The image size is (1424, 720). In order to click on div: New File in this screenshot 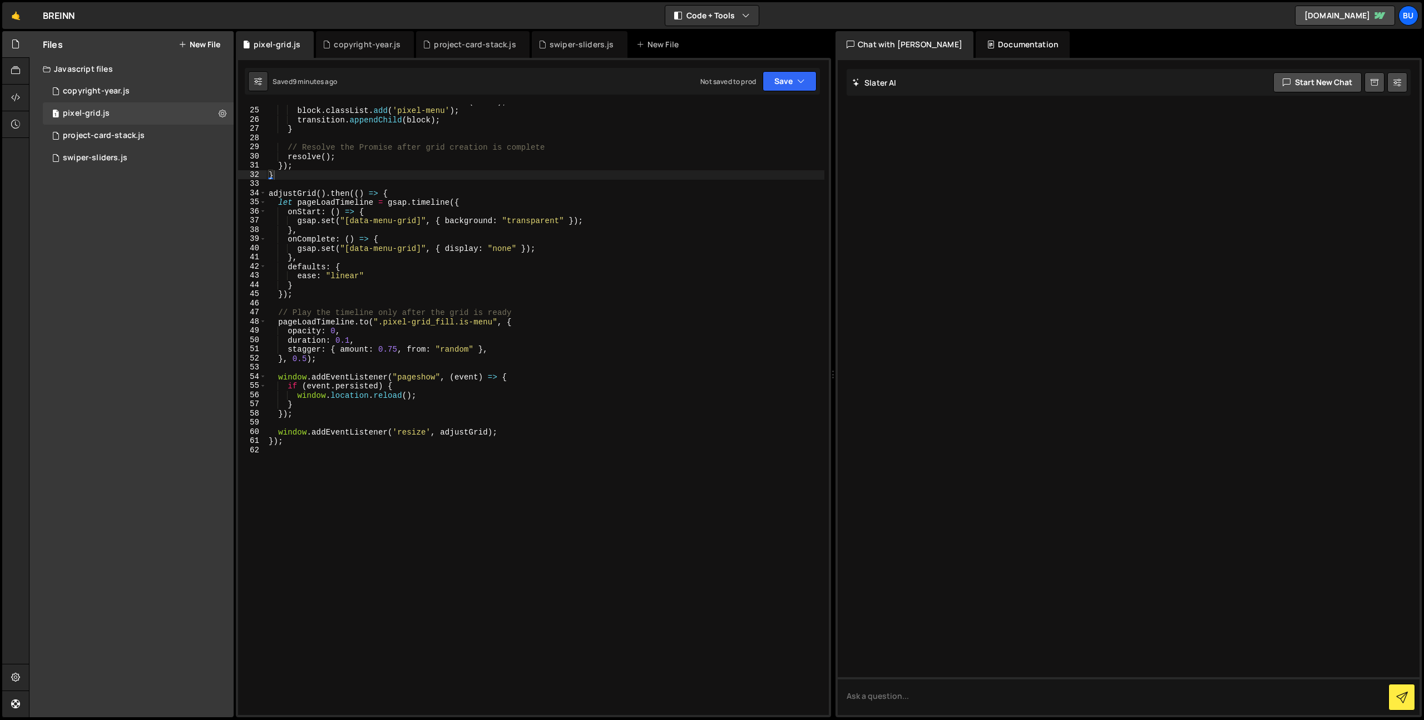, I will do `click(659, 44)`.